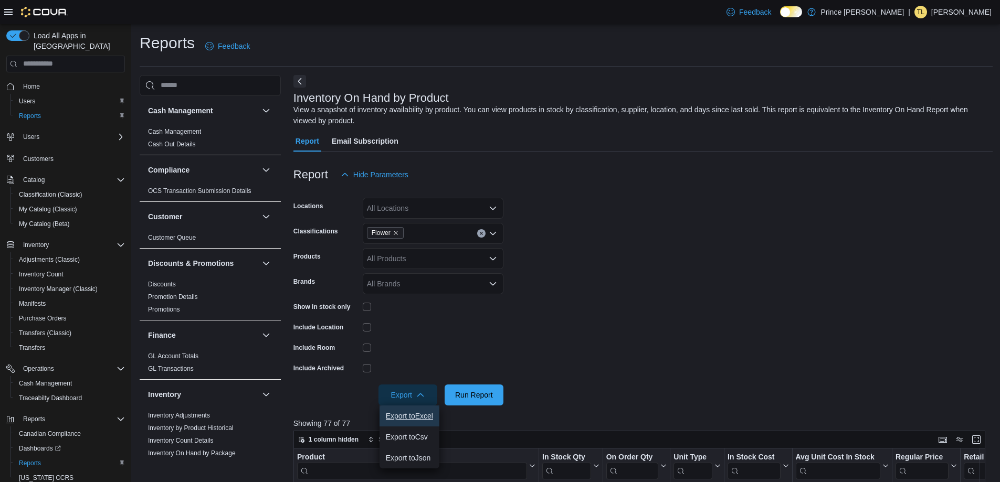 The width and height of the screenshot is (1000, 482). What do you see at coordinates (481, 234) in the screenshot?
I see `button: Clear input` at bounding box center [481, 234].